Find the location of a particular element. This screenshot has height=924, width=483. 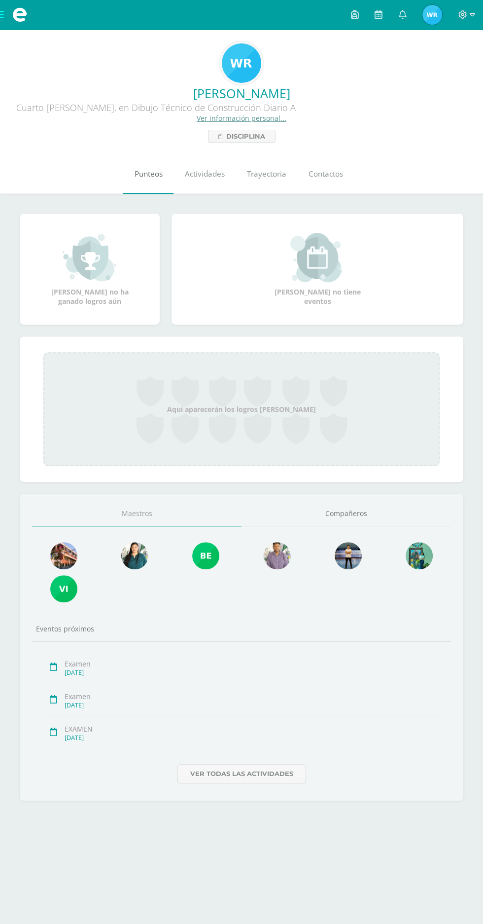

img: 978d87b925d35904a78869fb8ac2cdd4.png is located at coordinates (135, 555).